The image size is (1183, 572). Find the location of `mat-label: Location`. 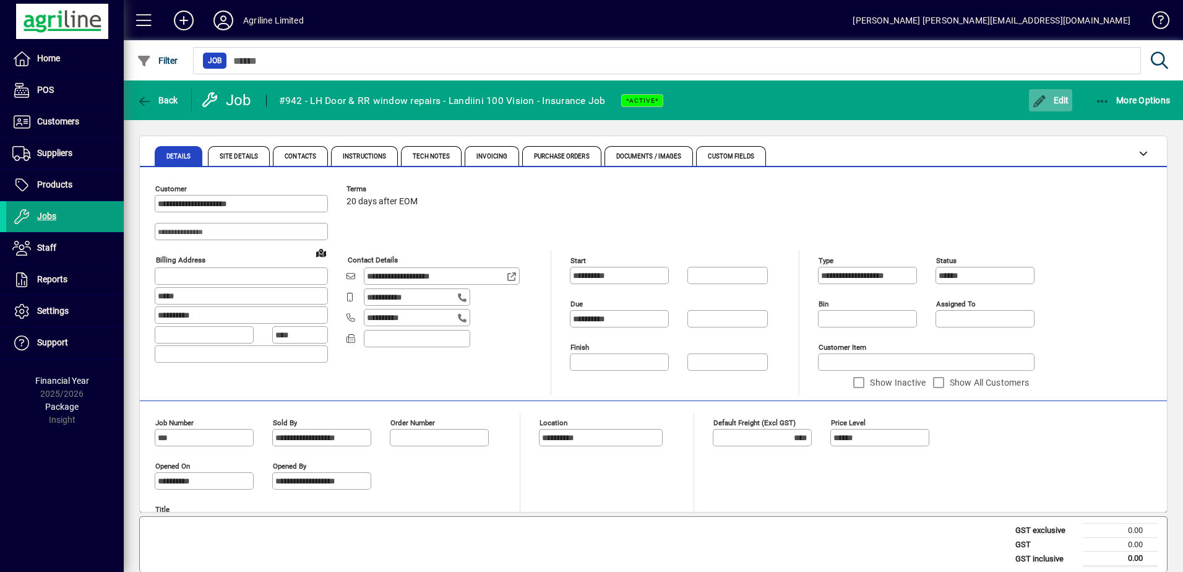

mat-label: Location is located at coordinates (553, 422).